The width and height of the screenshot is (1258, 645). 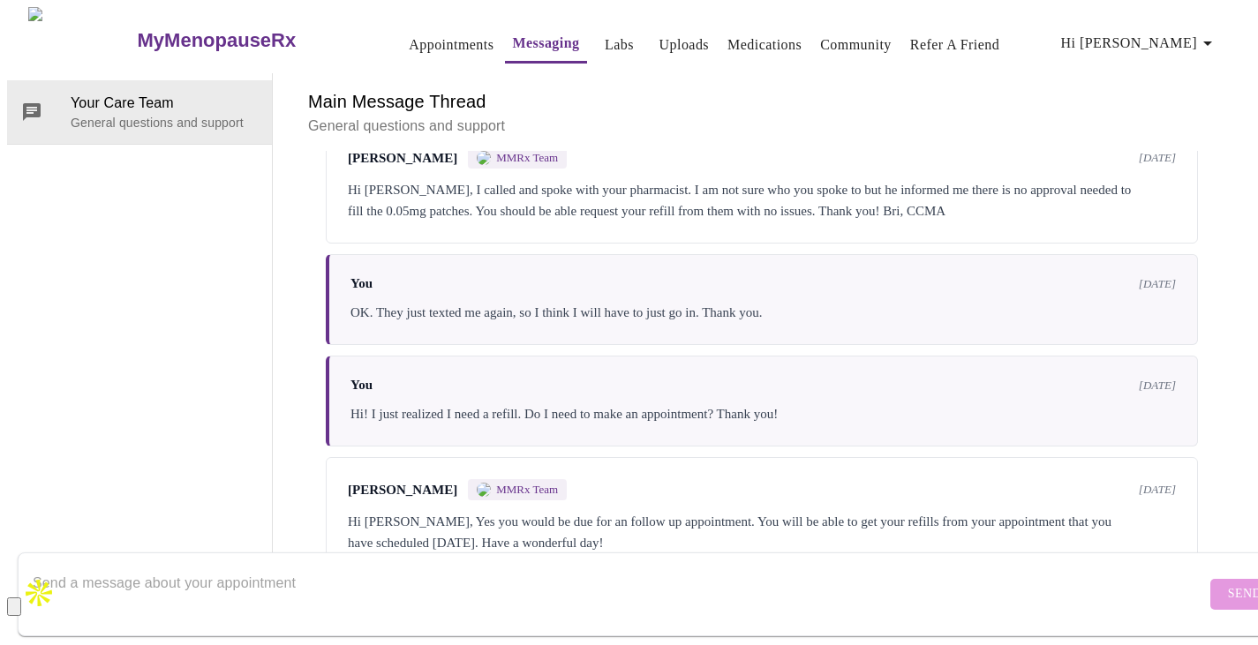 What do you see at coordinates (620, 45) in the screenshot?
I see `button: Labs` at bounding box center [620, 45].